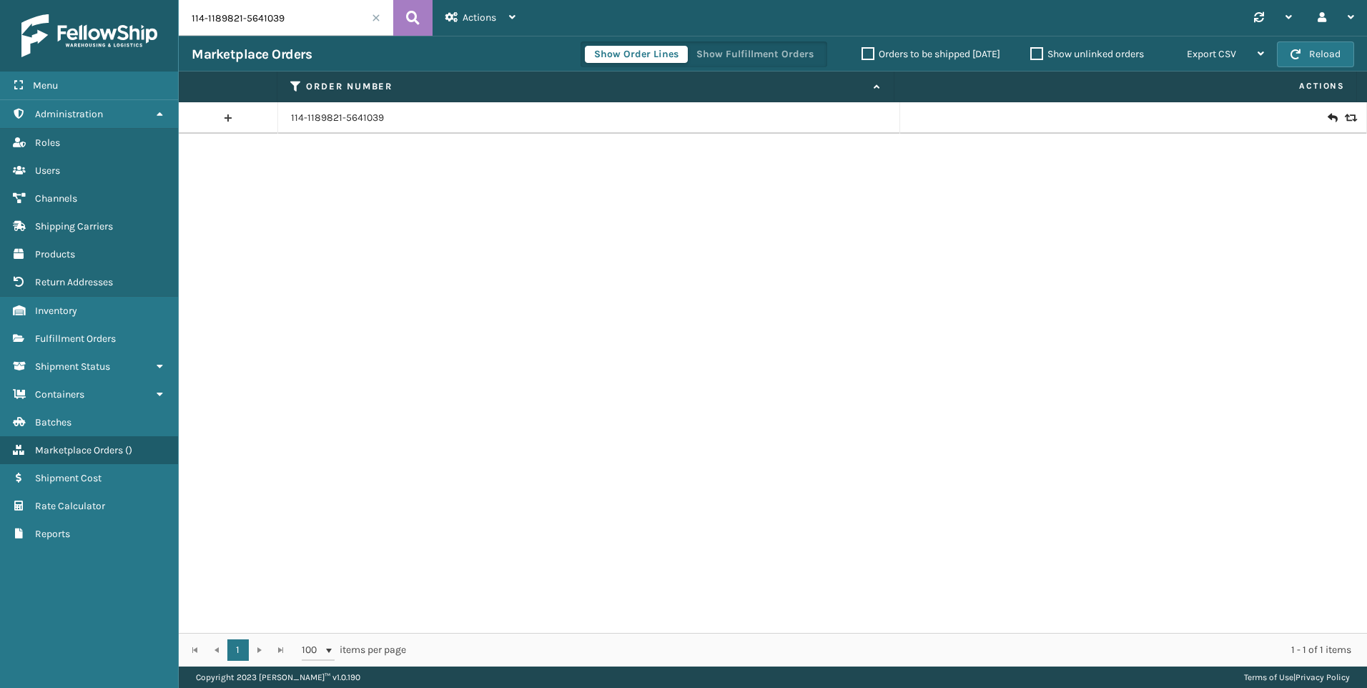 The image size is (1367, 688). I want to click on a: Privacy Policy, so click(1323, 677).